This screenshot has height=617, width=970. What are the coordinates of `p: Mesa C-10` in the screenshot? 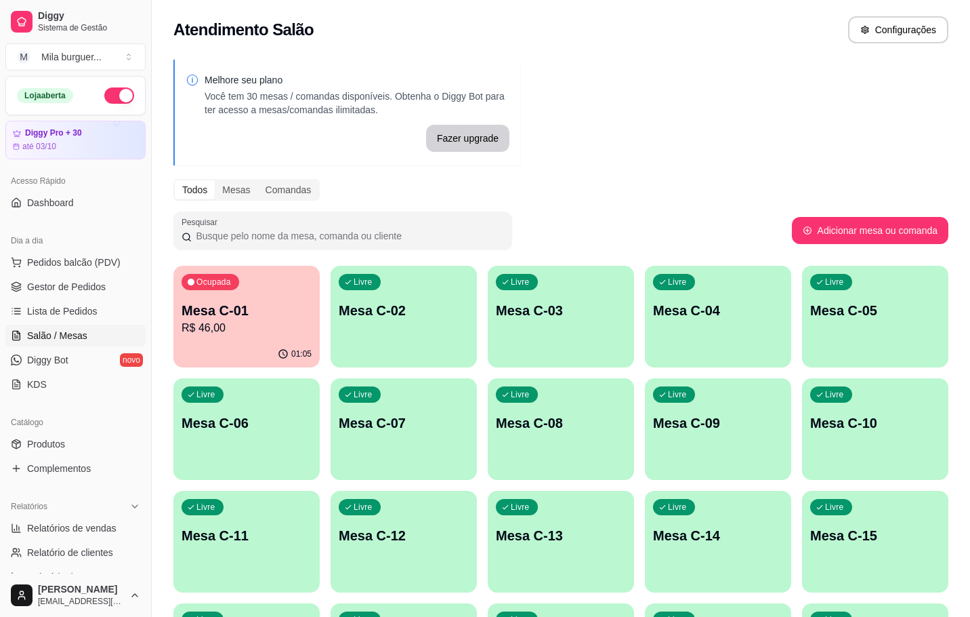 It's located at (876, 423).